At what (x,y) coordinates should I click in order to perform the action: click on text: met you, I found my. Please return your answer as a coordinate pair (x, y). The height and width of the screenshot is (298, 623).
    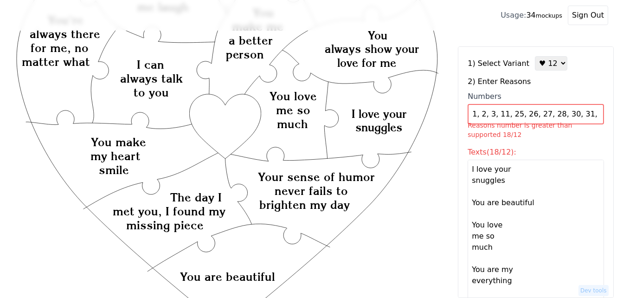
    Looking at the image, I should click on (169, 211).